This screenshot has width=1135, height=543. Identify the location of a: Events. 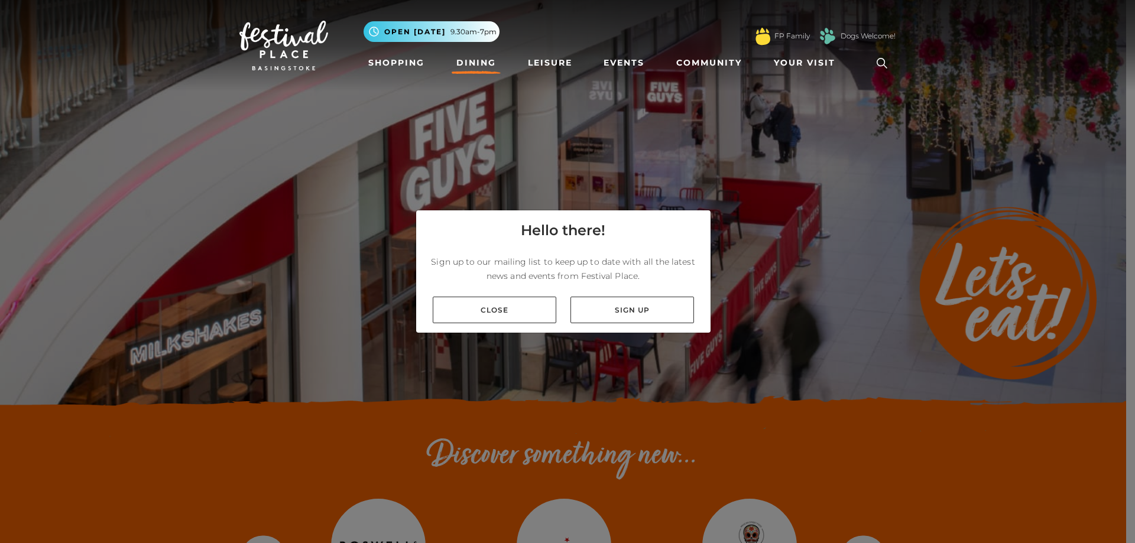
(624, 63).